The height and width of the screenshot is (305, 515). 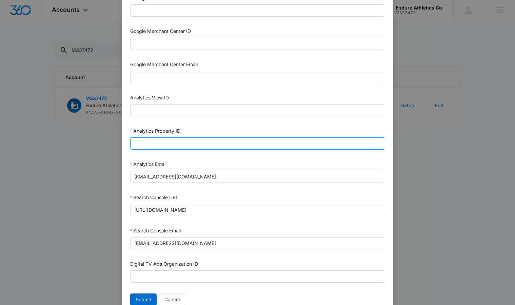 I want to click on span: Cancel, so click(x=172, y=299).